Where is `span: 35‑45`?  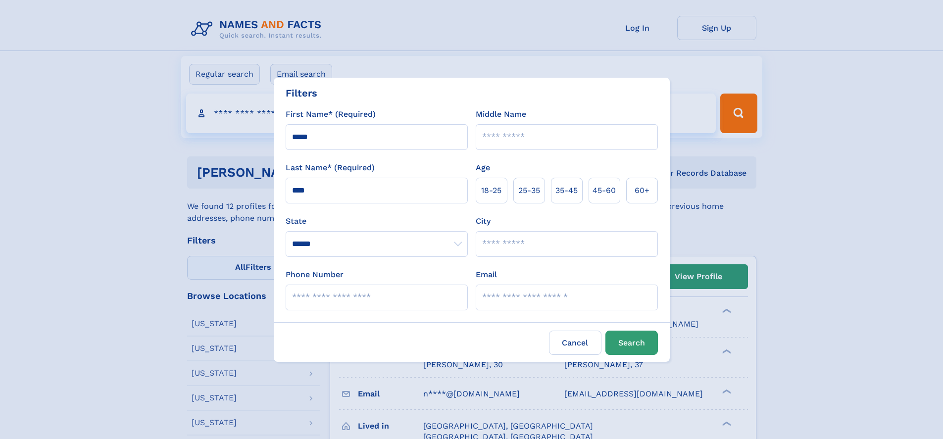 span: 35‑45 is located at coordinates (566, 190).